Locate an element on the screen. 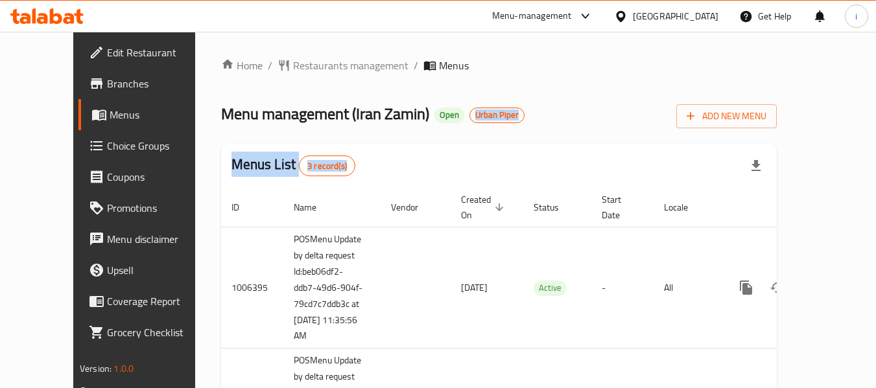 The width and height of the screenshot is (876, 388). span: 3 record(s) is located at coordinates (327, 166).